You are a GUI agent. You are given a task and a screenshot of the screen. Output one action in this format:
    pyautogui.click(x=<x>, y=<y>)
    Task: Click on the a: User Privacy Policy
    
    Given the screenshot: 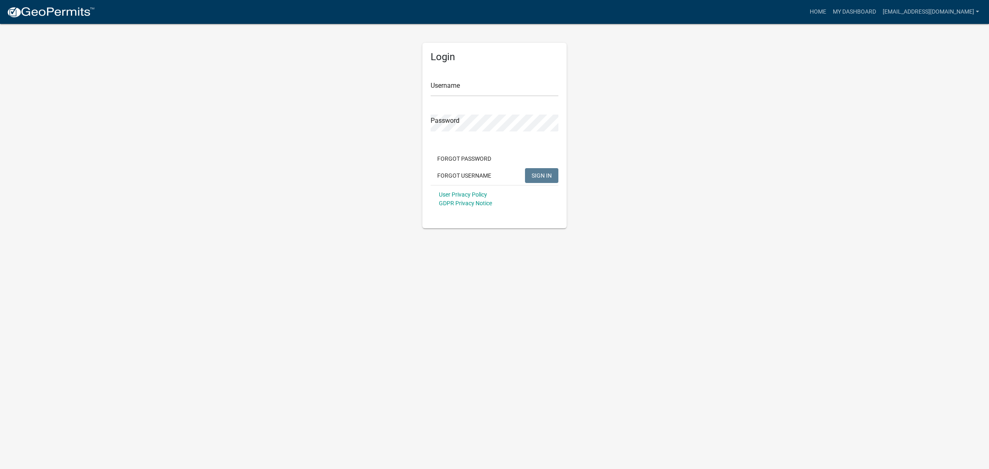 What is the action you would take?
    pyautogui.click(x=463, y=194)
    